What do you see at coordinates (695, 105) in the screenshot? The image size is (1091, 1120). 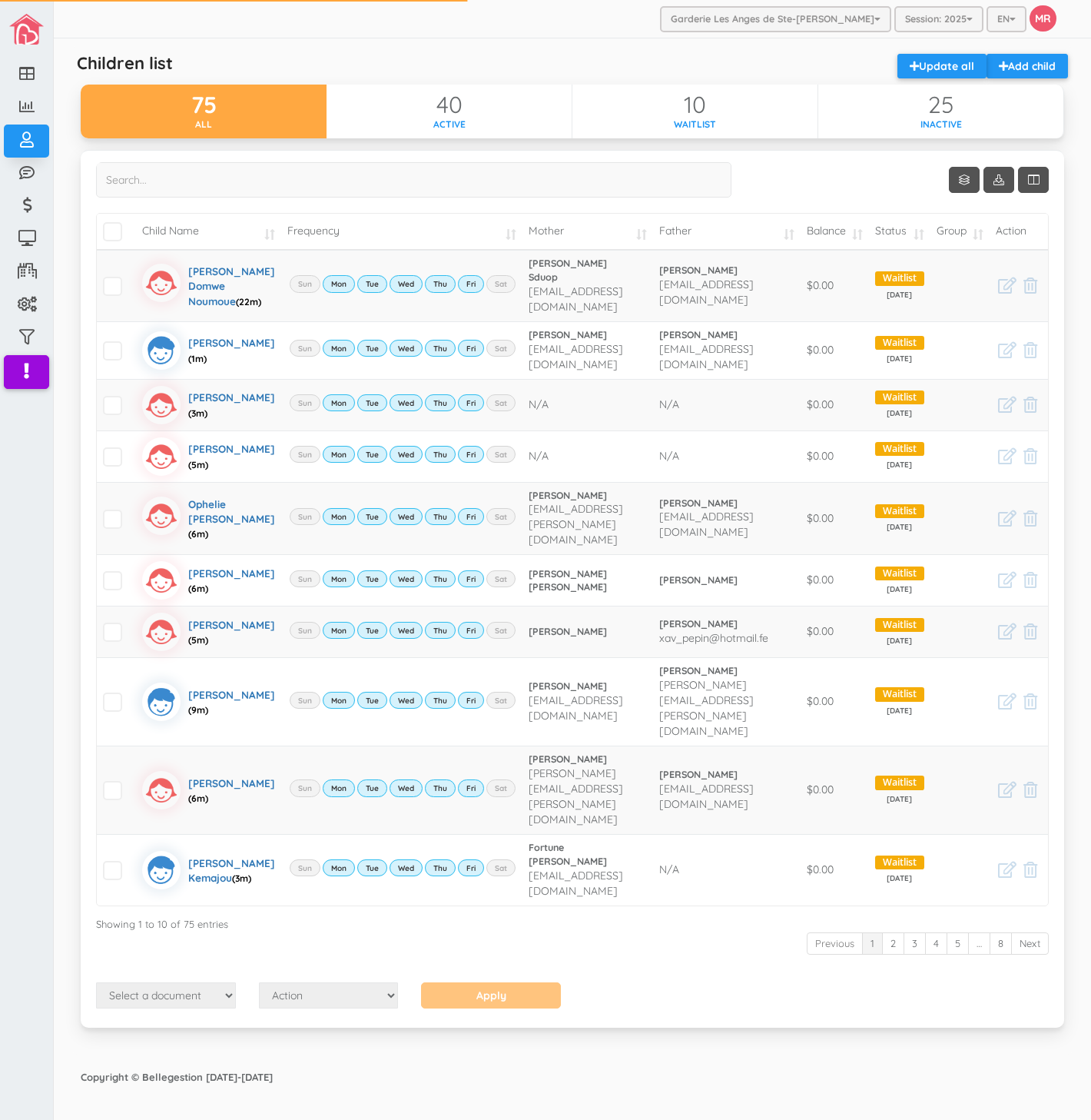 I see `div: 10` at bounding box center [695, 105].